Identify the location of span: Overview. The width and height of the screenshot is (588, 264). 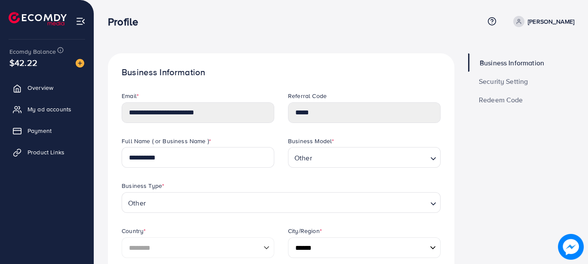
(40, 88).